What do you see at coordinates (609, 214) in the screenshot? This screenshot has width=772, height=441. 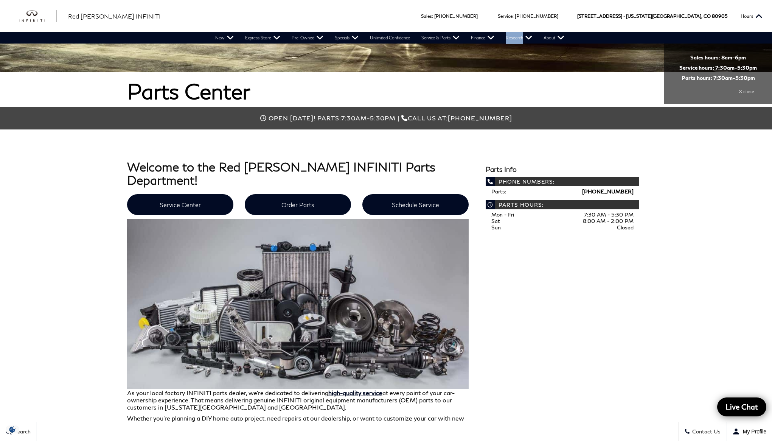 I see `span: 7:30 AM - 5:30 PM` at bounding box center [609, 214].